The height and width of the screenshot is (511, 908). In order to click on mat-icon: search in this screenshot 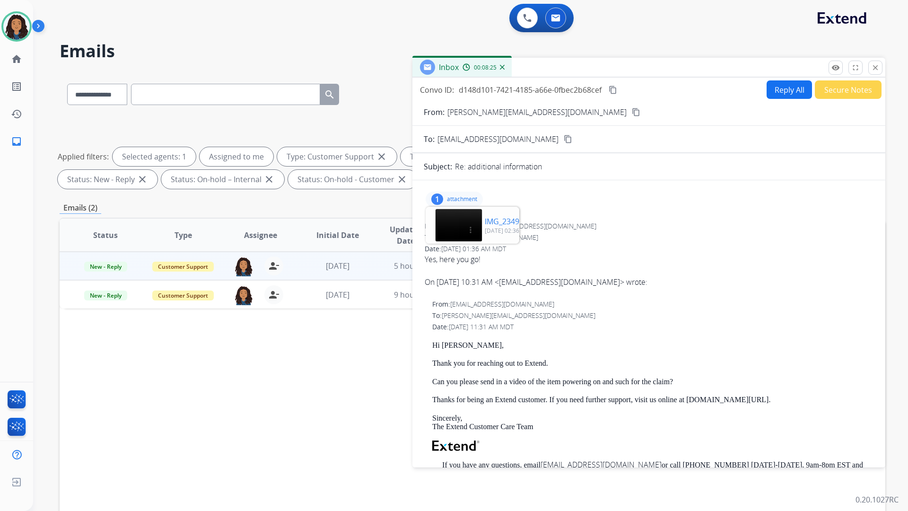, I will do `click(330, 95)`.